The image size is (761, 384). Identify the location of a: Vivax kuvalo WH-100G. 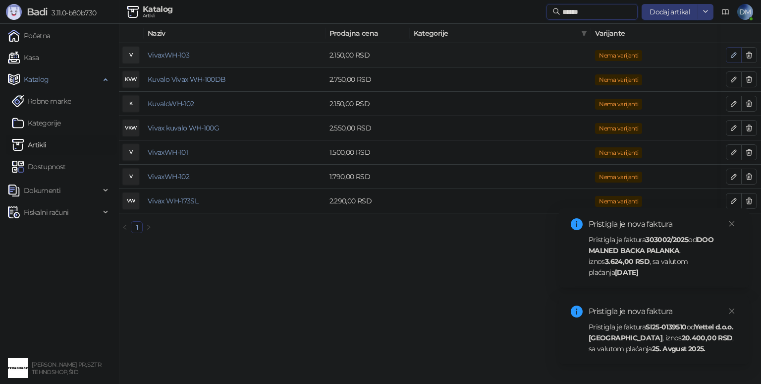
(183, 128).